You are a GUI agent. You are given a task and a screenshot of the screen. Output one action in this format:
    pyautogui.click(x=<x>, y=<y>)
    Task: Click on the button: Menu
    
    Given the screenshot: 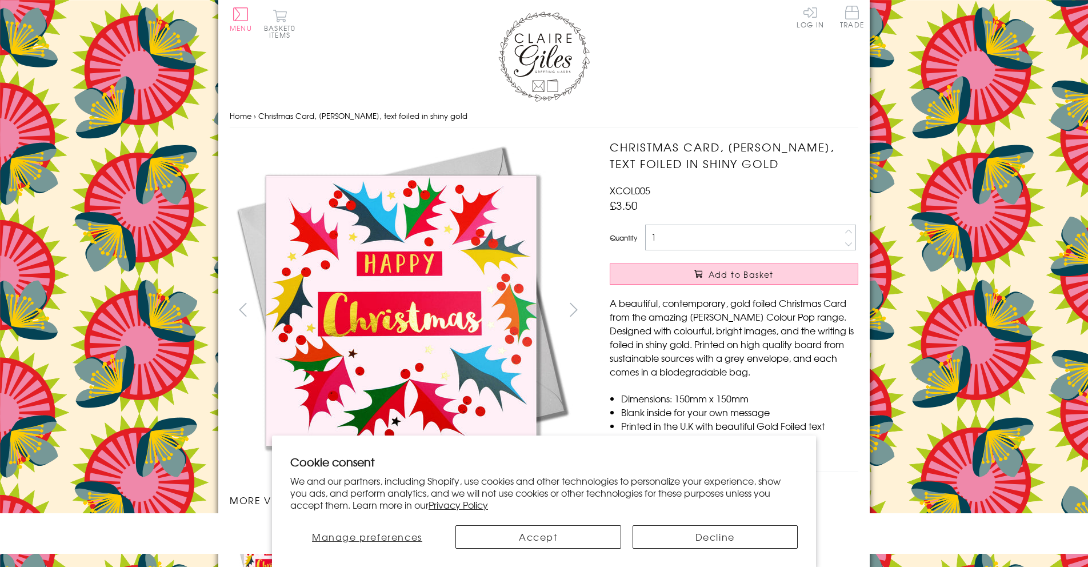 What is the action you would take?
    pyautogui.click(x=241, y=19)
    